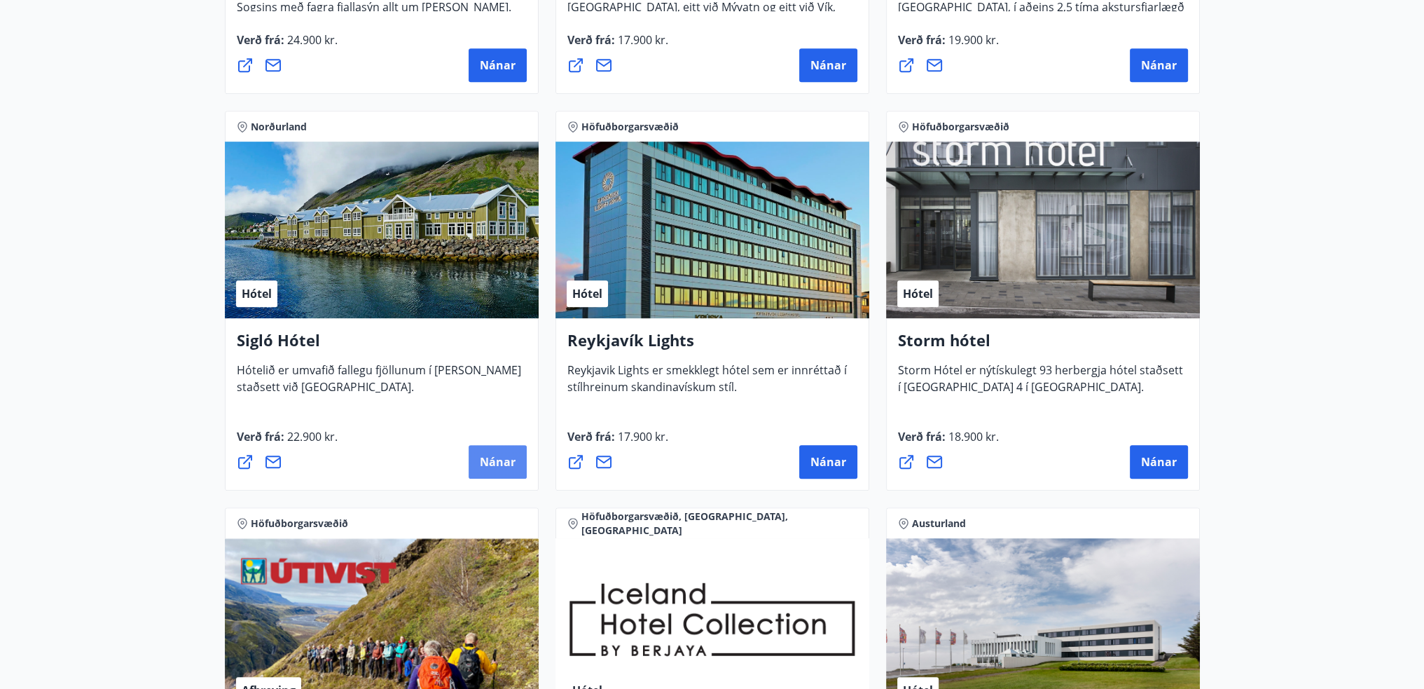  Describe the element at coordinates (707, 384) in the screenshot. I see `span: Reykjavik Lights er smekklegt hótel sem er innréttað í stílhreinum skandinavískum stíl.` at that location.